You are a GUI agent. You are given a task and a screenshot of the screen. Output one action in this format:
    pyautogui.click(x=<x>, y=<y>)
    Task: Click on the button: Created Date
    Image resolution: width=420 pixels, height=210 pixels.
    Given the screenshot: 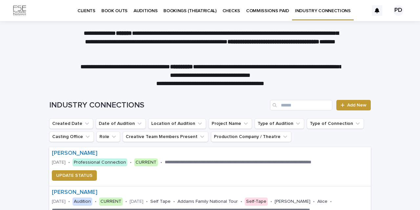 What is the action you would take?
    pyautogui.click(x=71, y=123)
    